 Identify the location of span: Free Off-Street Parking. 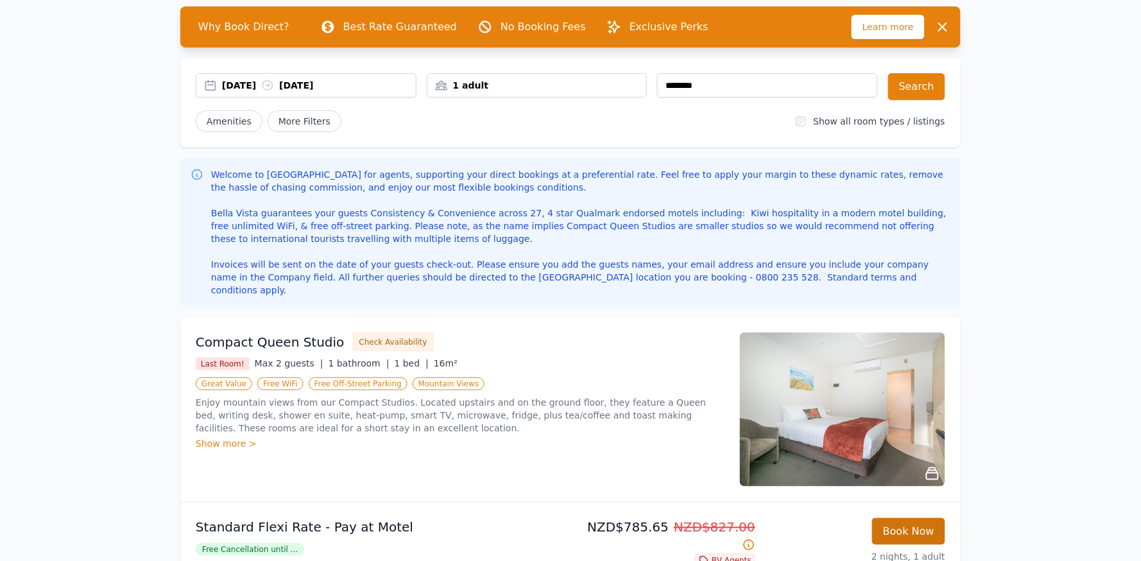
(358, 384).